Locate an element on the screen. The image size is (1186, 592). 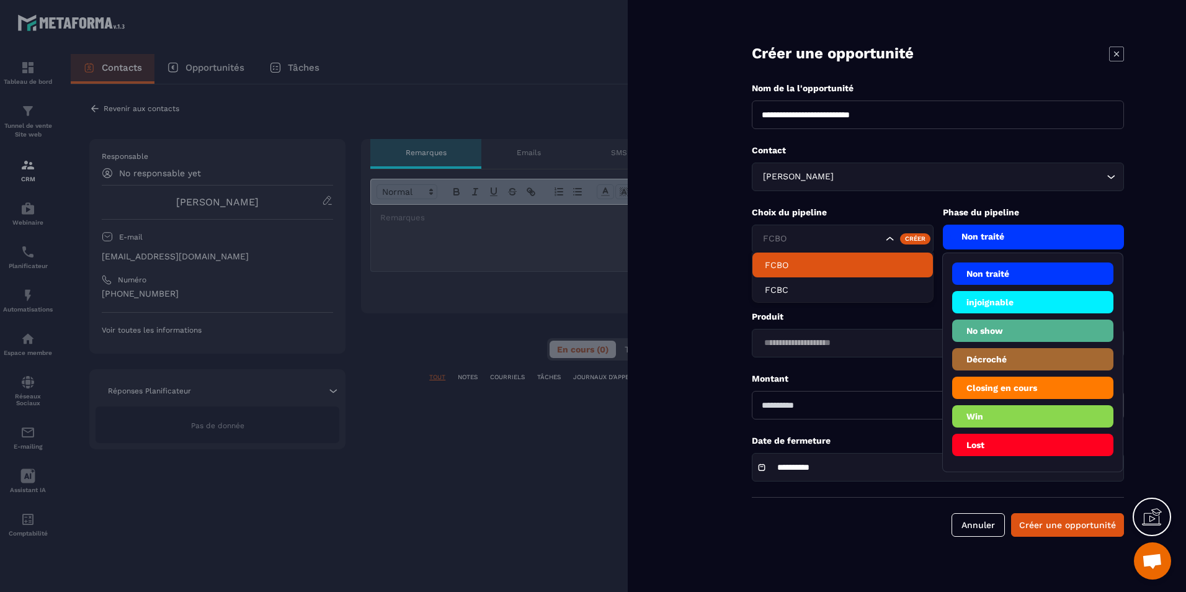
p: Créer une opportunité is located at coordinates (832, 53).